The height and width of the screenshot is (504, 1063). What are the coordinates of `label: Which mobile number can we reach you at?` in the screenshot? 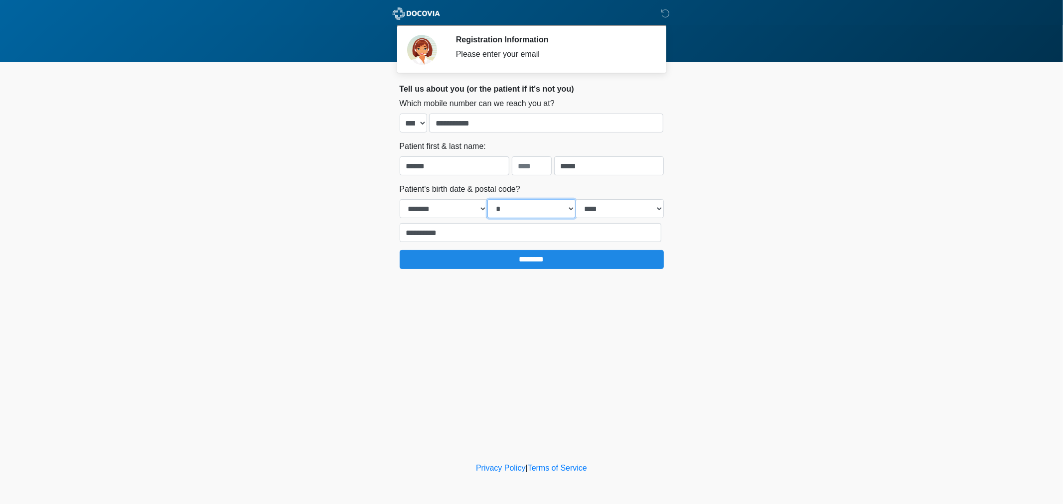 It's located at (477, 104).